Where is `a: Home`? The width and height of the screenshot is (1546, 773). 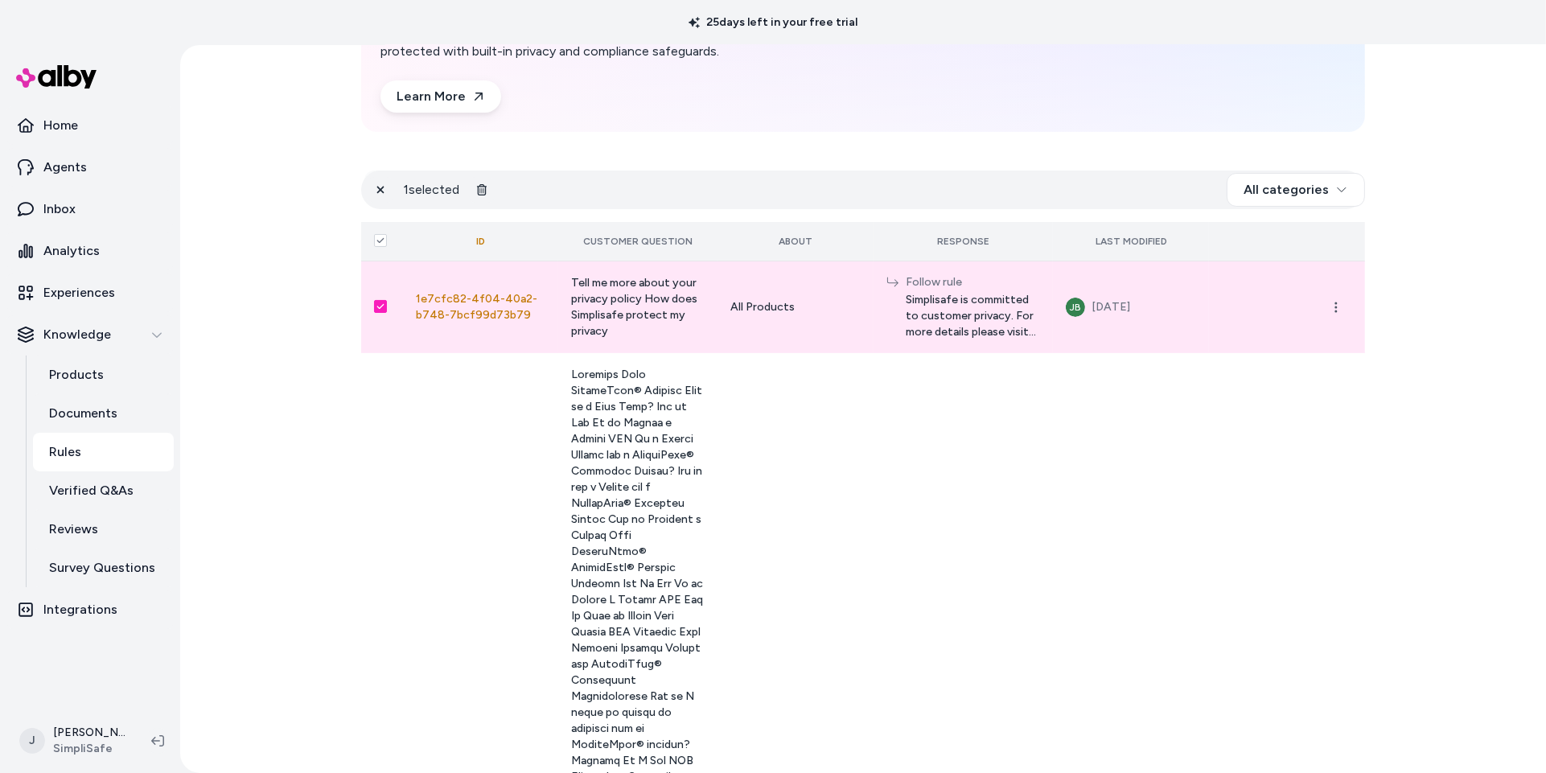
a: Home is located at coordinates (90, 126).